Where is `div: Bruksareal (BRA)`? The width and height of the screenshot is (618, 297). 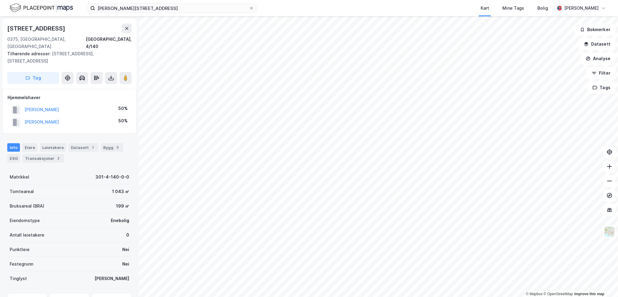 div: Bruksareal (BRA) is located at coordinates (27, 206).